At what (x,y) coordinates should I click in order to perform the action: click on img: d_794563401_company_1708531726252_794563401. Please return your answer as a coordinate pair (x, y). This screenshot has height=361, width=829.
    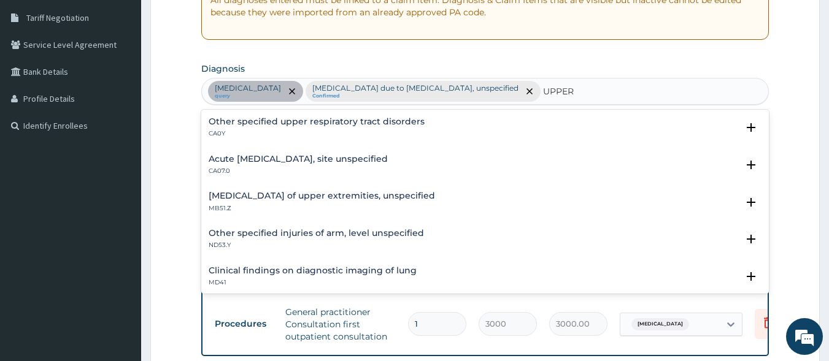
    Looking at the image, I should click on (36, 77).